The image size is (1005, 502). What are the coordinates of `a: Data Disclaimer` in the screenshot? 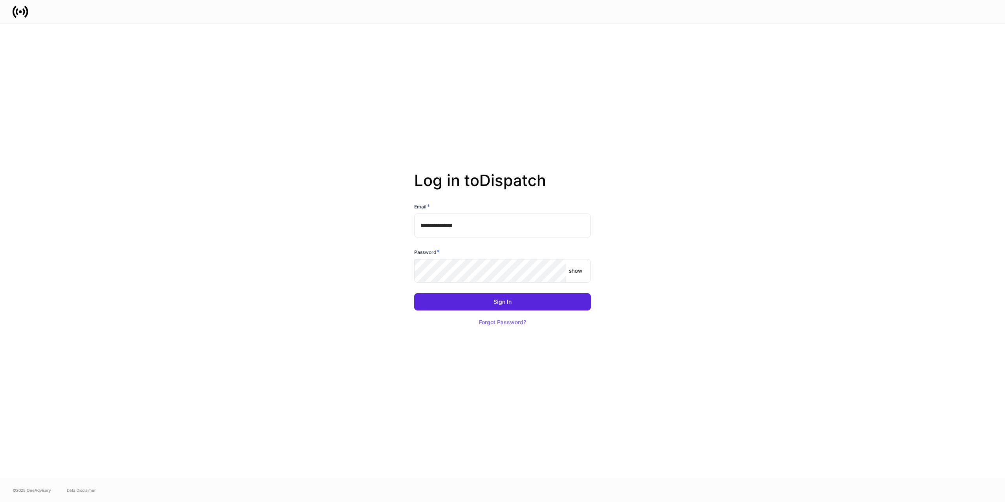 It's located at (81, 490).